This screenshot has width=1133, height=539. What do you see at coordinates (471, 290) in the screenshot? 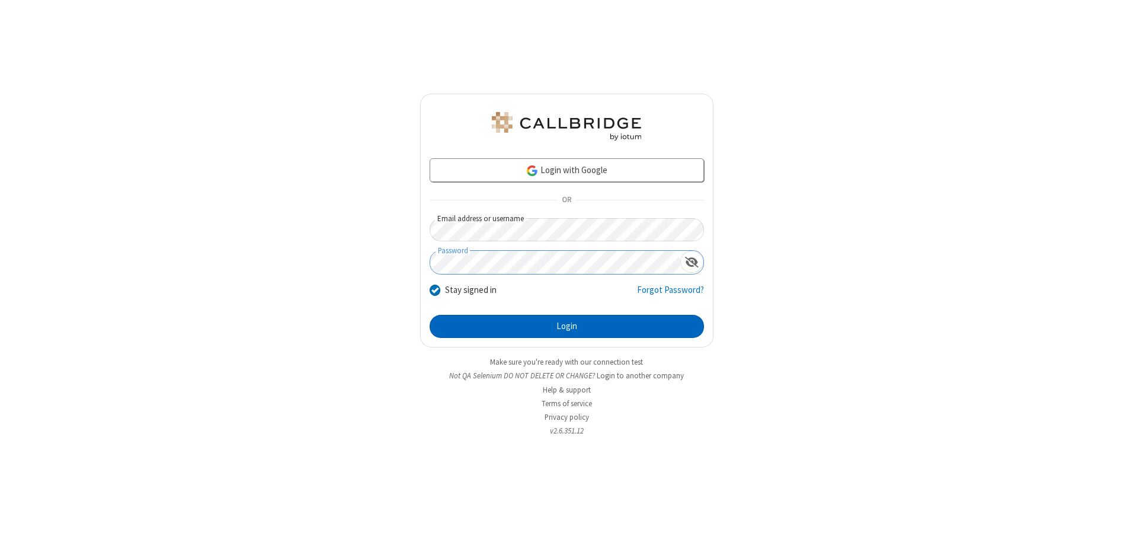
I see `label: Stay signed in` at bounding box center [471, 290].